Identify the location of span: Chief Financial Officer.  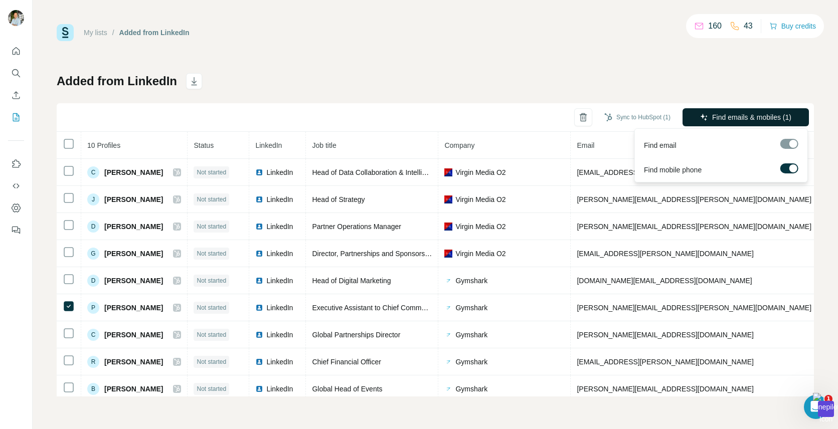
(346, 362).